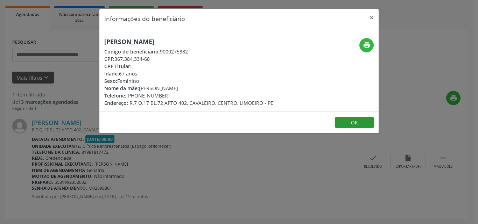 The width and height of the screenshot is (478, 224). I want to click on h5: Informações do beneficiário, so click(145, 19).